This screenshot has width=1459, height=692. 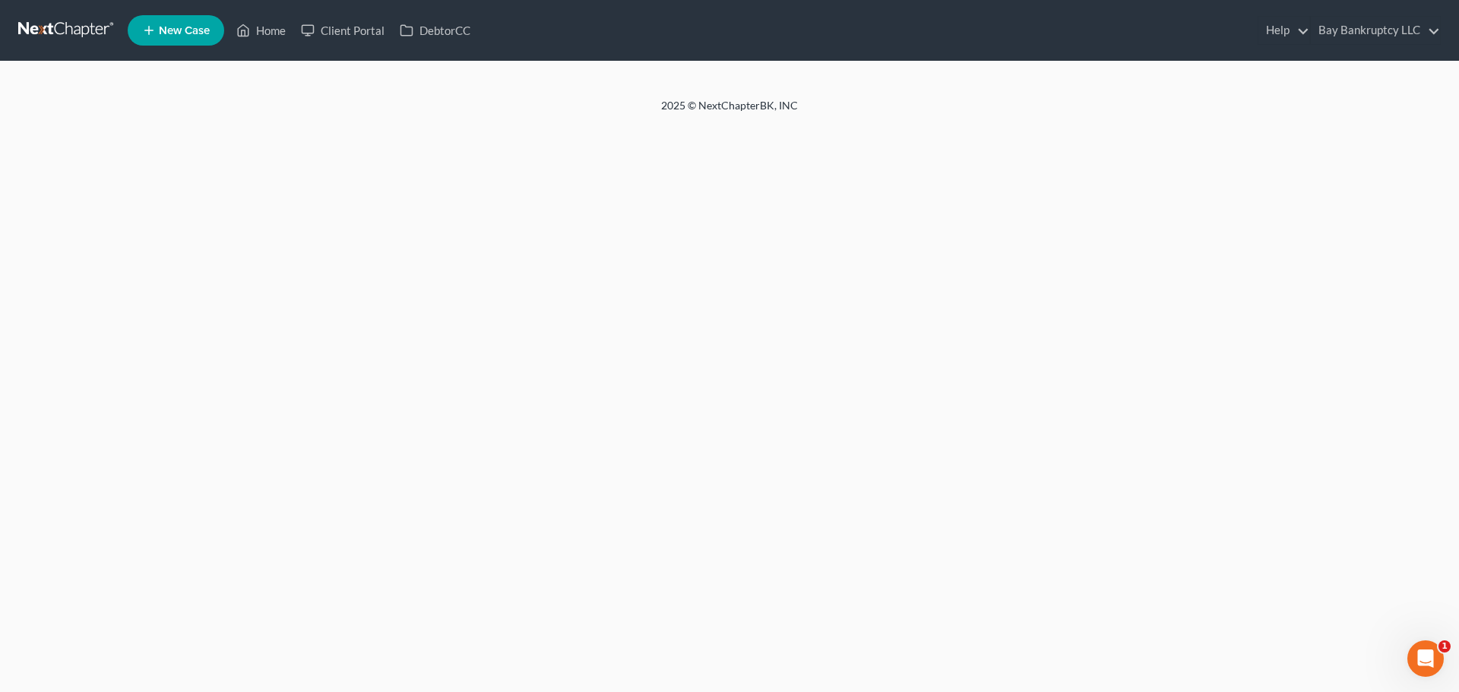 I want to click on span: 1, so click(x=1444, y=647).